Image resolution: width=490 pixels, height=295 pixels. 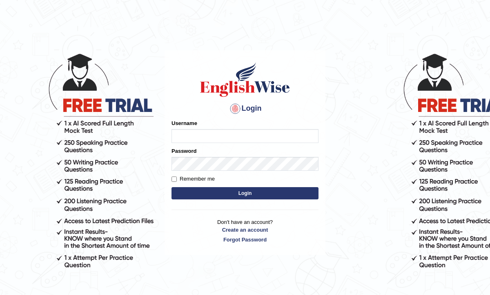 I want to click on a: Forgot Password, so click(x=245, y=239).